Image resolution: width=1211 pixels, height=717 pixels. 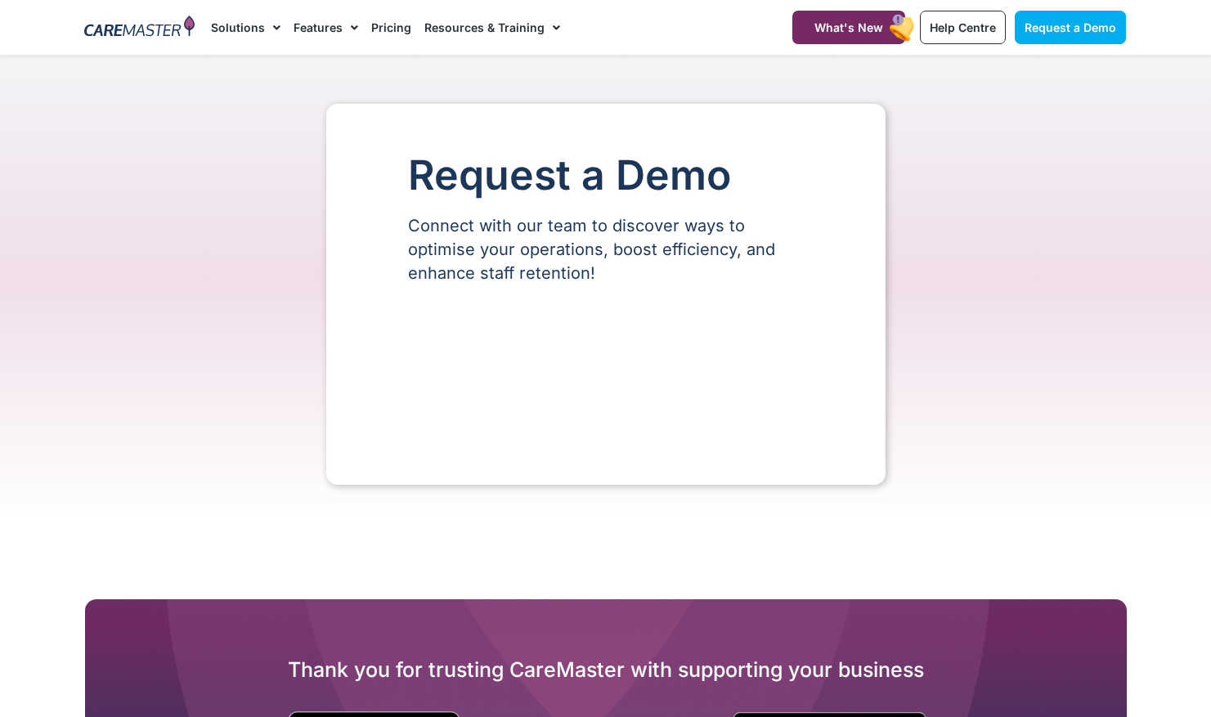 I want to click on a: What's New, so click(x=849, y=27).